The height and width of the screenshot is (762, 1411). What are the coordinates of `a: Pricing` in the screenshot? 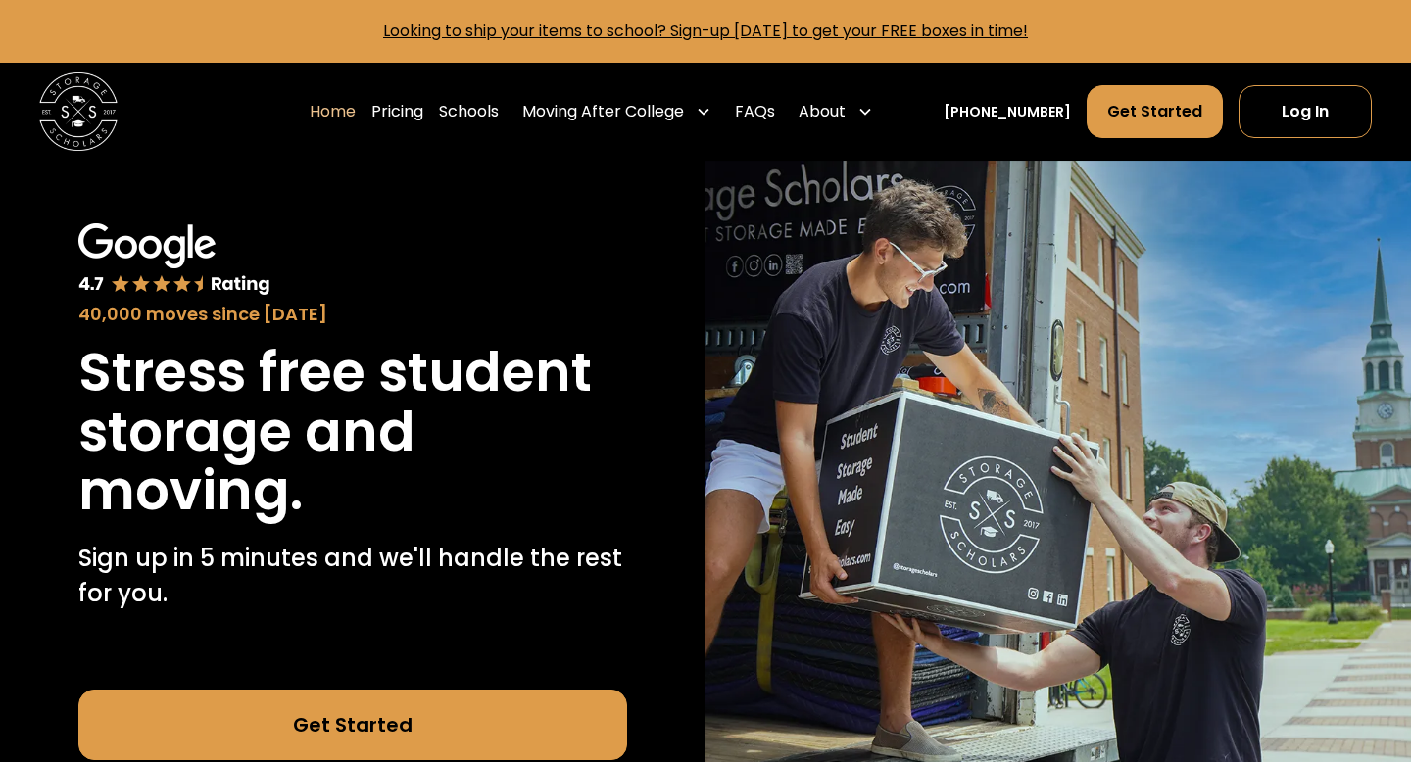 It's located at (397, 112).